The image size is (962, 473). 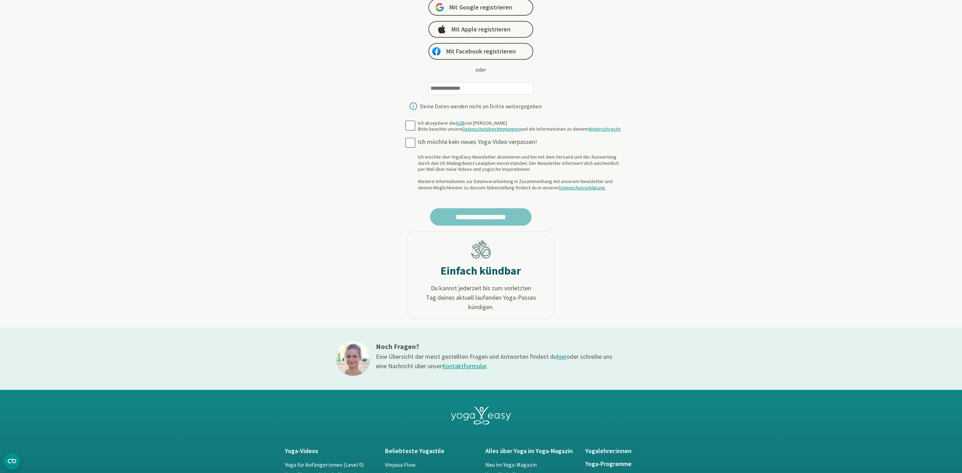 What do you see at coordinates (324, 465) in the screenshot?
I see `a: Yoga für Anfänger:innen (Level 0)` at bounding box center [324, 465].